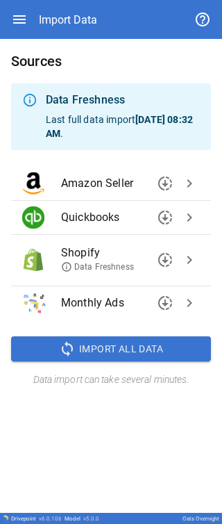 The height and width of the screenshot is (524, 222). I want to click on div: Oats Overnight, so click(201, 518).